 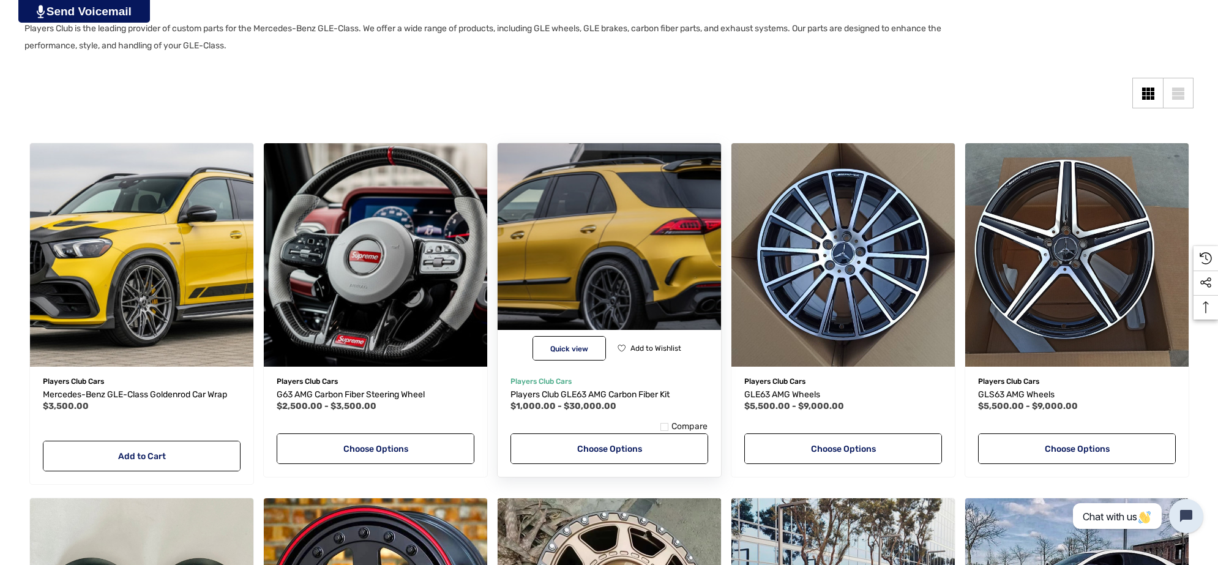 I want to click on svg: Recently Viewed, so click(x=1206, y=258).